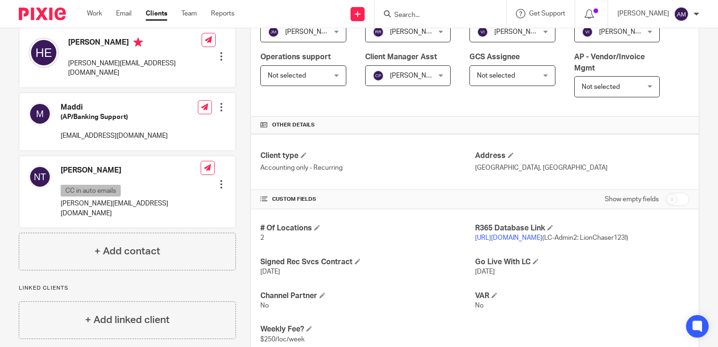 This screenshot has height=347, width=718. What do you see at coordinates (124, 14) in the screenshot?
I see `a: Email` at bounding box center [124, 14].